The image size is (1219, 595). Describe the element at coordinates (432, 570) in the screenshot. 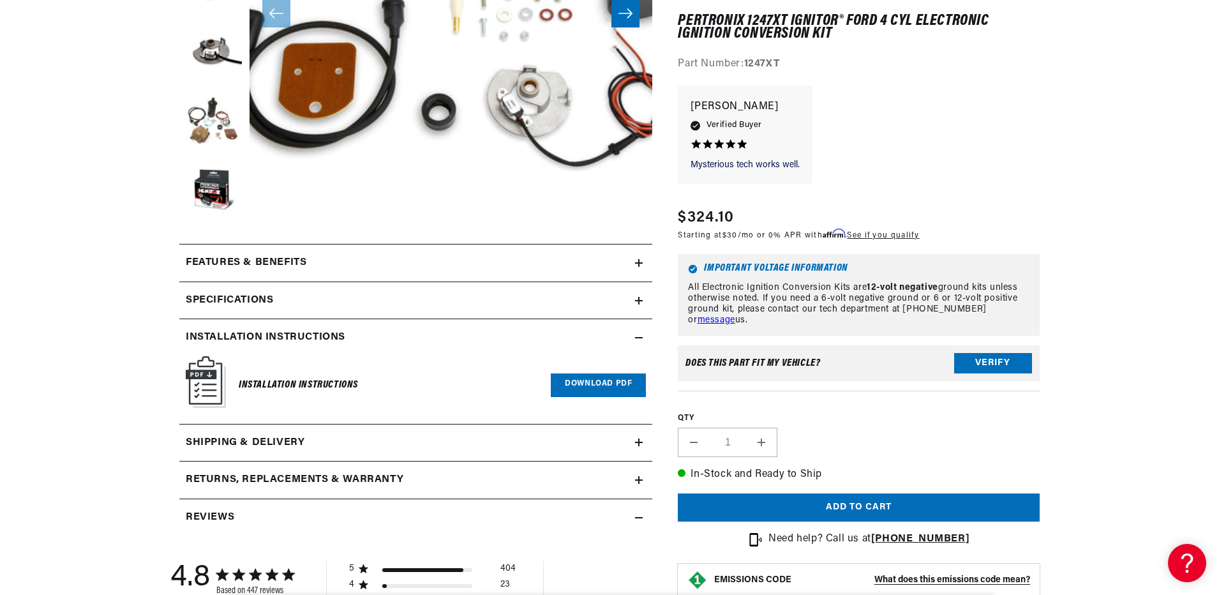

I see `div: 5 star by 404 reviews` at that location.